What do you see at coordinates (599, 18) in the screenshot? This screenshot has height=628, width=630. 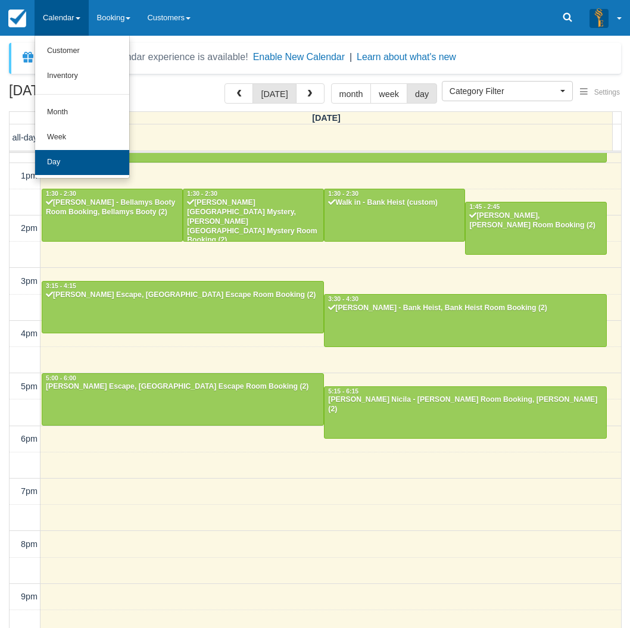 I see `img: A3` at bounding box center [599, 18].